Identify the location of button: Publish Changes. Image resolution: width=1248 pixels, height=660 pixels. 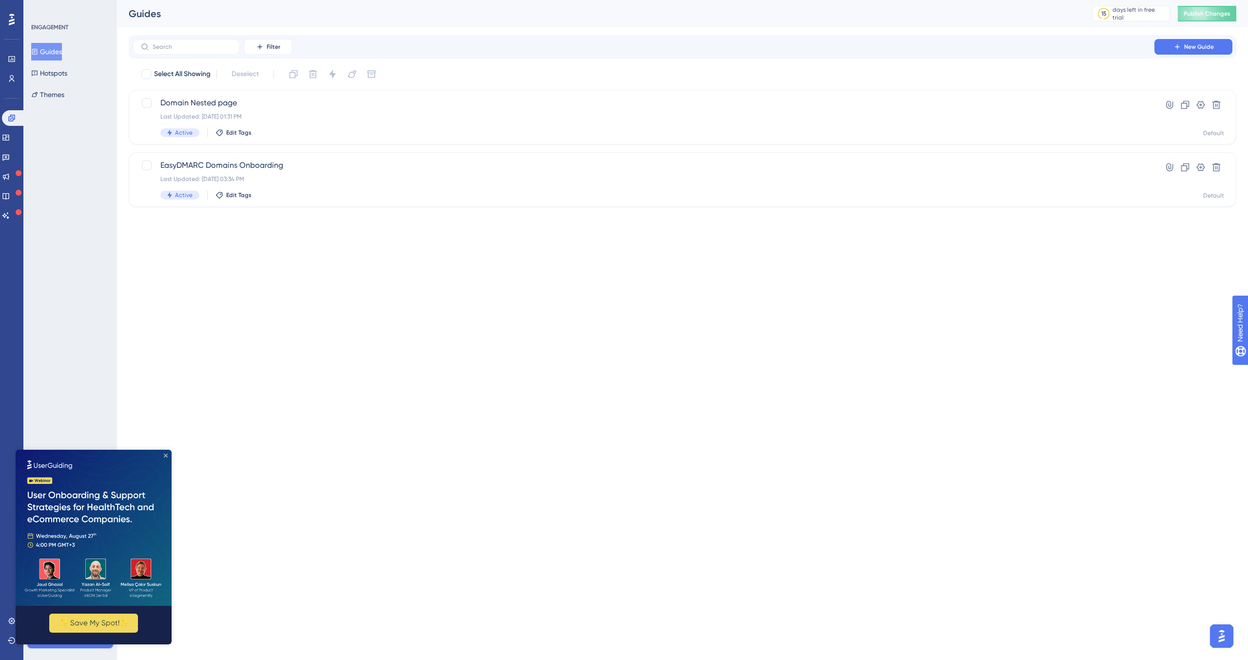
(1207, 14).